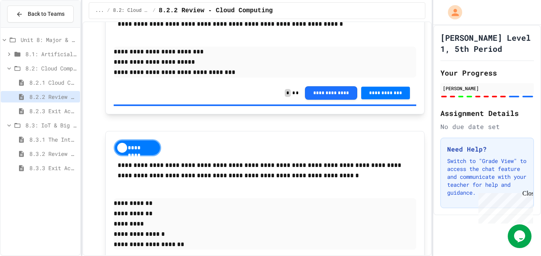 The width and height of the screenshot is (541, 256). I want to click on h3: Need Help?, so click(487, 149).